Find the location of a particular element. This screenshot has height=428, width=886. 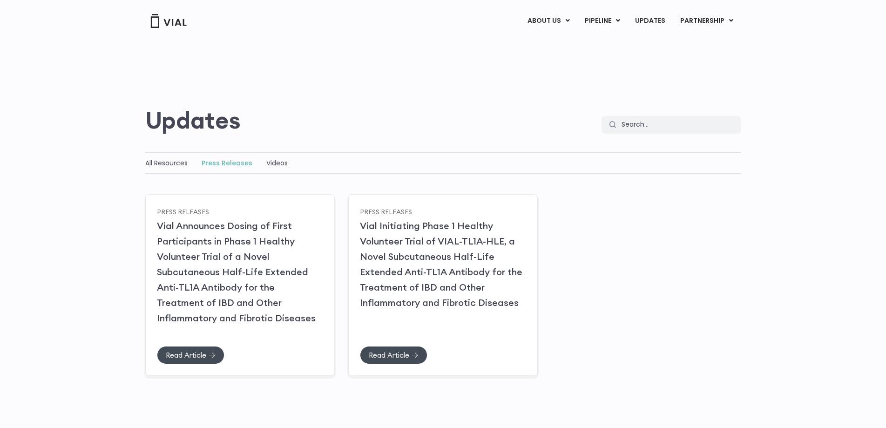

a: UPDATES is located at coordinates (650, 21).